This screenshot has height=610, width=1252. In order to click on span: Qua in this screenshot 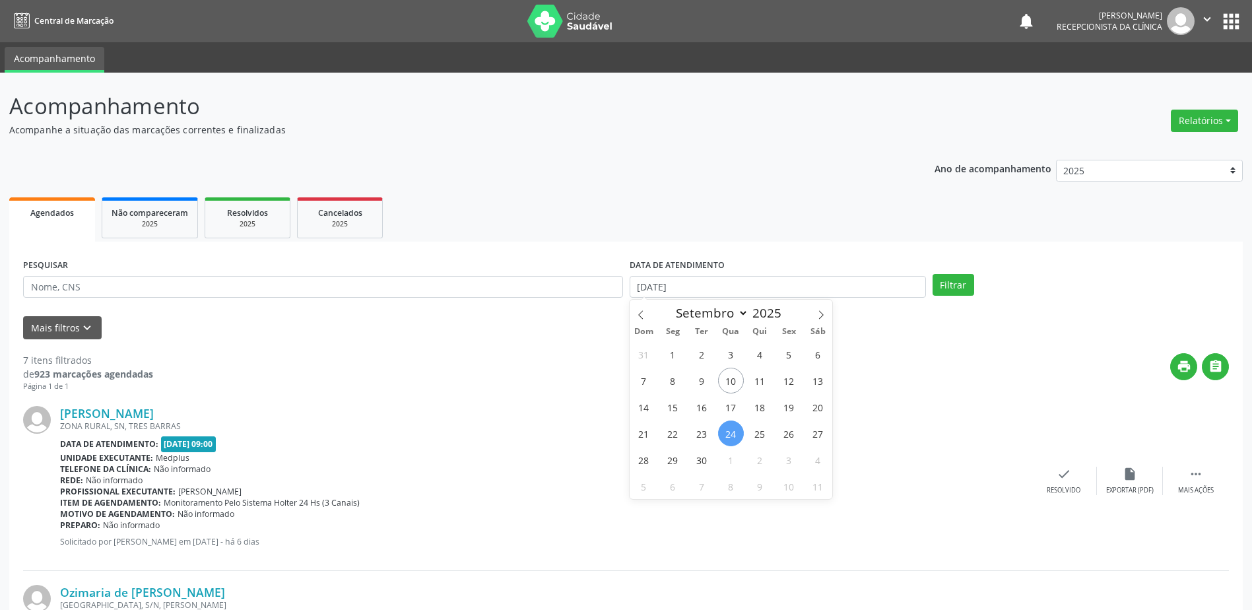, I will do `click(731, 331)`.